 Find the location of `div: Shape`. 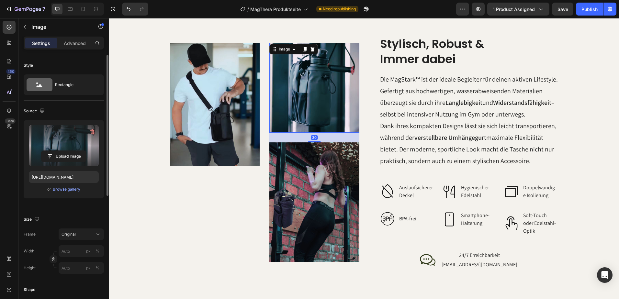

div: Shape is located at coordinates (29, 290).